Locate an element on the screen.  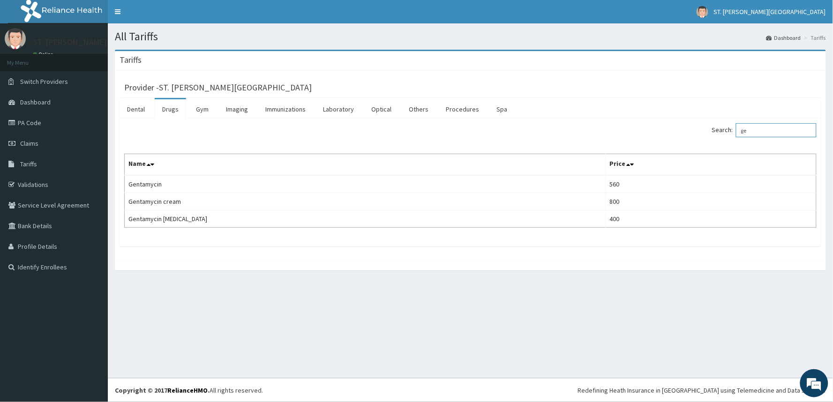
li: Tariffs is located at coordinates (813, 37).